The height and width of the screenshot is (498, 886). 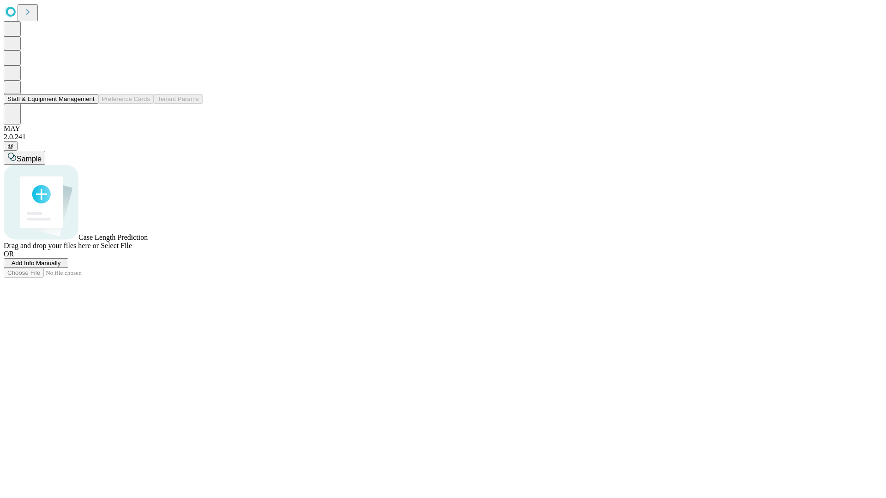 What do you see at coordinates (36, 263) in the screenshot?
I see `button: Add Info Manually` at bounding box center [36, 263].